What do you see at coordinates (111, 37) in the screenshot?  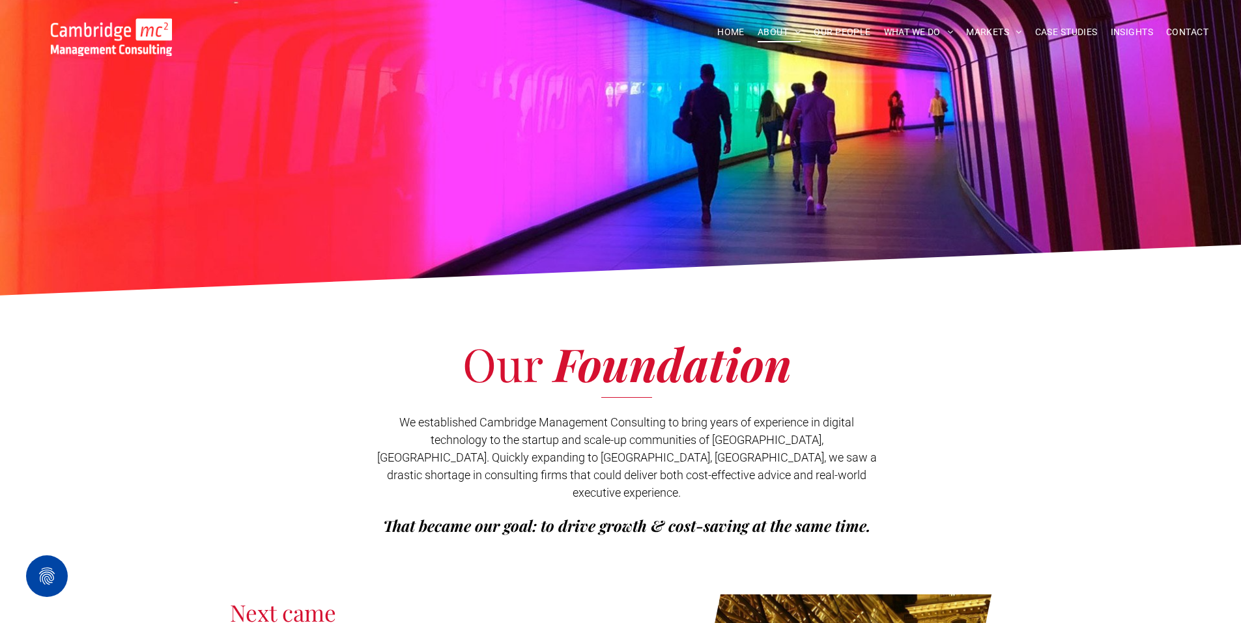 I see `img: Go to Homepage` at bounding box center [111, 37].